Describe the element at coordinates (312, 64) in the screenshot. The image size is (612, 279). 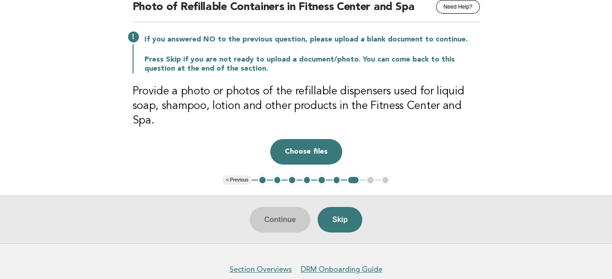
I see `p: Press Skip if you are not ready to upload a document/photo. You can come back to this question at...` at that location.